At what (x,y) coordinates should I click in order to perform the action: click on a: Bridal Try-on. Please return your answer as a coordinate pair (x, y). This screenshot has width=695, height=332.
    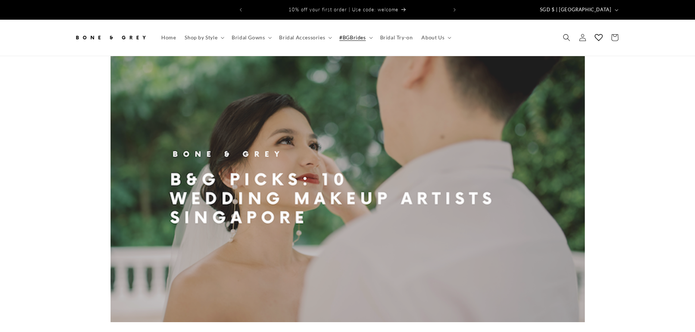
    Looking at the image, I should click on (396, 38).